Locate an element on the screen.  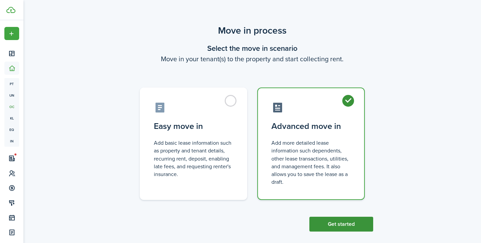
a: kl is located at coordinates (12, 118).